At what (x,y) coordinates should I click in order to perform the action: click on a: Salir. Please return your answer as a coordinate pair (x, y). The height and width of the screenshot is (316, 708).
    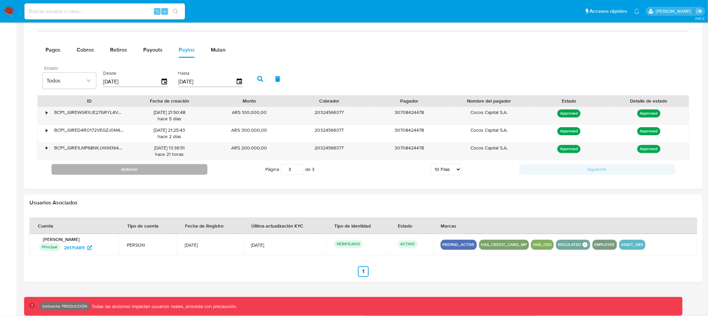
    Looking at the image, I should click on (700, 11).